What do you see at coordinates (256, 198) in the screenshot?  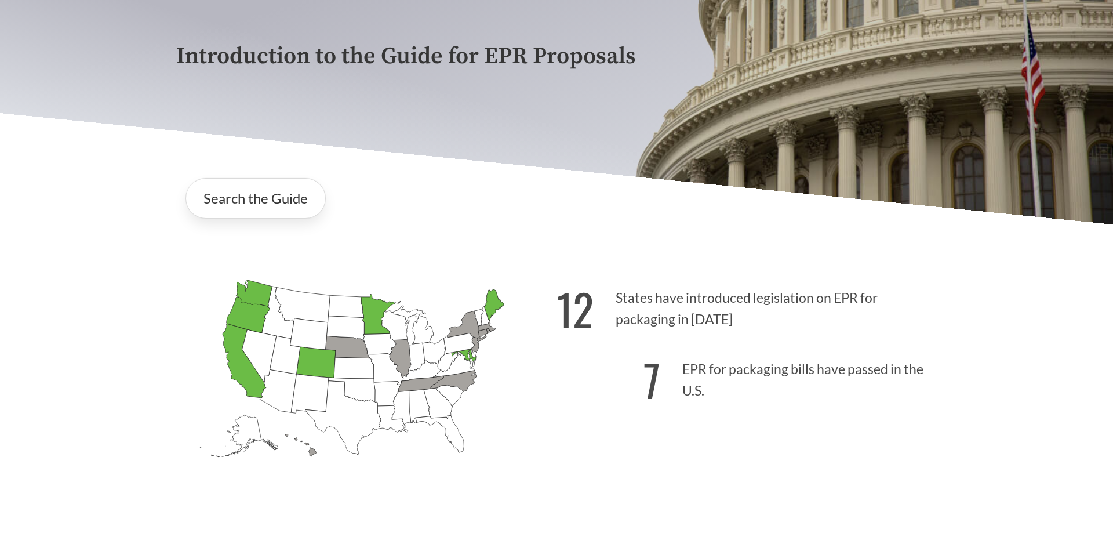 I see `a: Search the Guide` at bounding box center [256, 198].